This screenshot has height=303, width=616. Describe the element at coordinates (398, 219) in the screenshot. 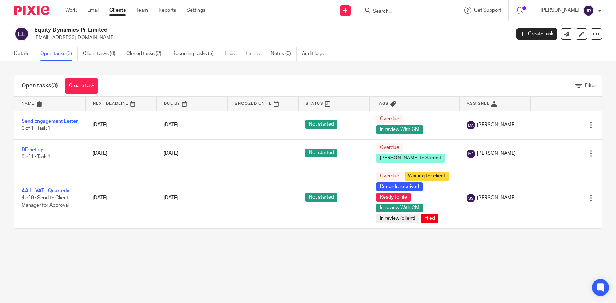

I see `span: In review (client)` at that location.